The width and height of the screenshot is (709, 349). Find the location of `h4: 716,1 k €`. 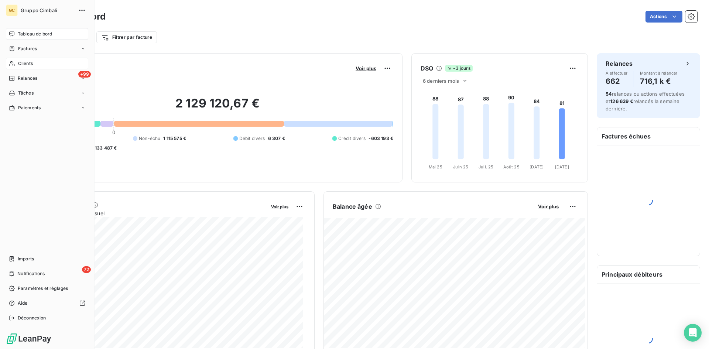

h4: 716,1 k € is located at coordinates (659, 81).